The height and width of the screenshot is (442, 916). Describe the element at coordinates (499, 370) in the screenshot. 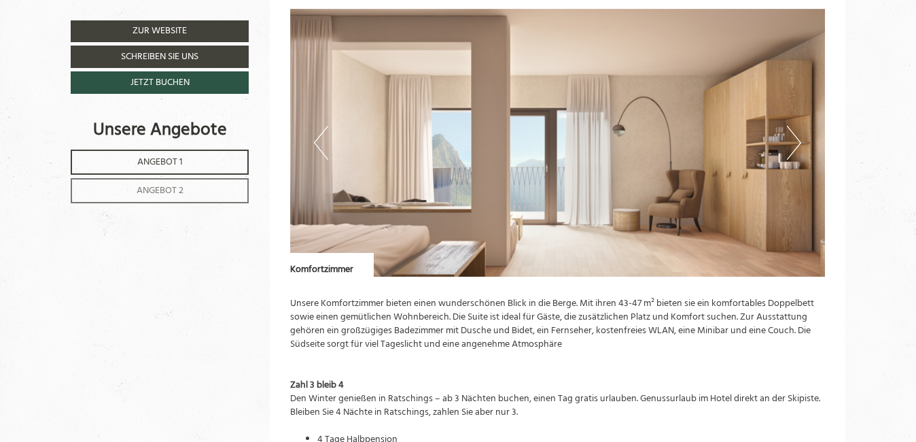

I see `button: Senden` at that location.